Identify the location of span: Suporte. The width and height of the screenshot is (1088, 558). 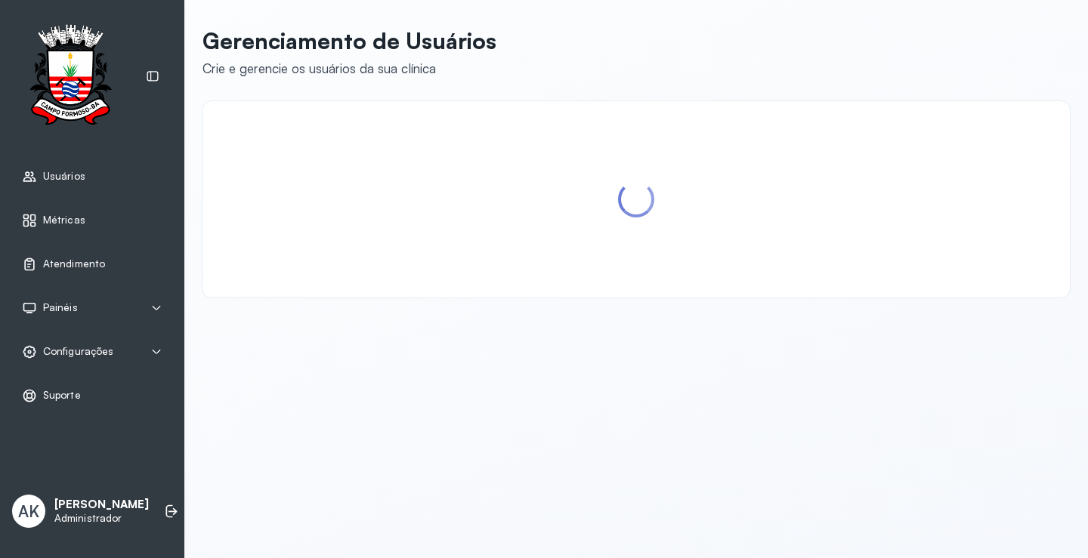
(62, 395).